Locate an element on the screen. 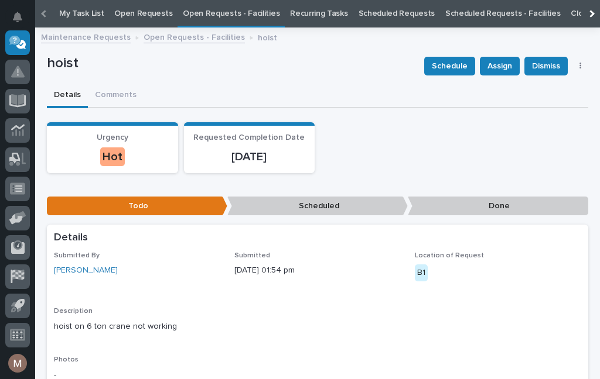 This screenshot has height=379, width=600. span: Submitted By is located at coordinates (77, 256).